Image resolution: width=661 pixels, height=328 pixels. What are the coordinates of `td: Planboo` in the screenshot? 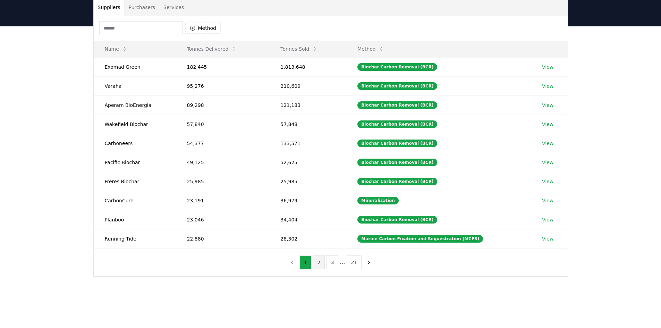 It's located at (135, 219).